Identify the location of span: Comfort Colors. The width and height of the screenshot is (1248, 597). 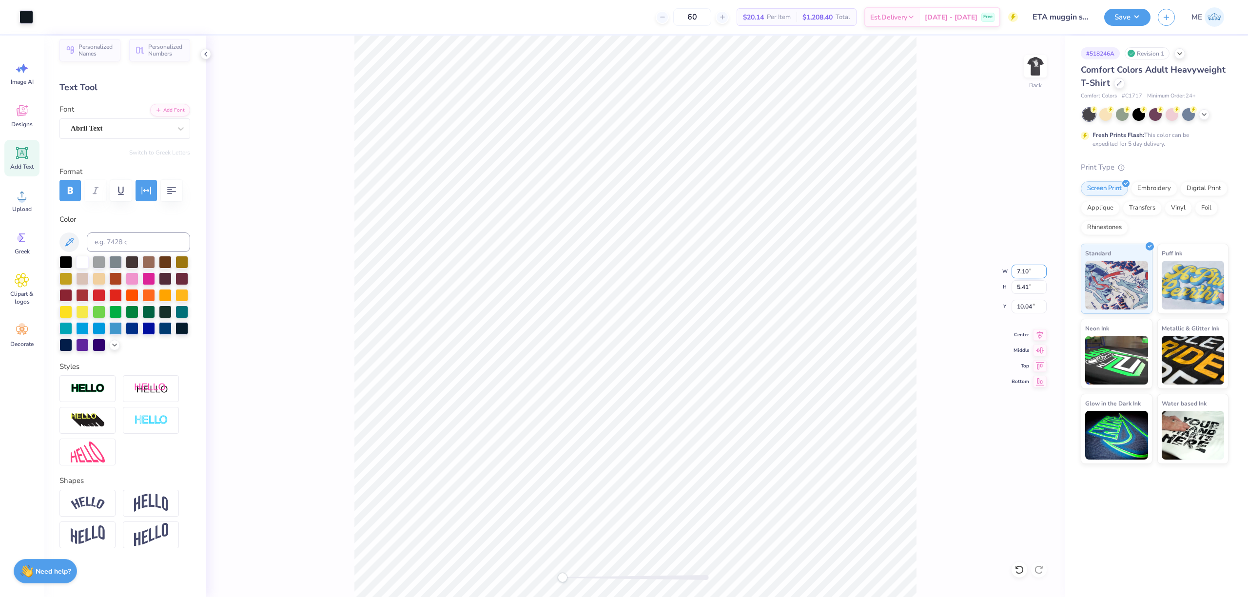
(1099, 96).